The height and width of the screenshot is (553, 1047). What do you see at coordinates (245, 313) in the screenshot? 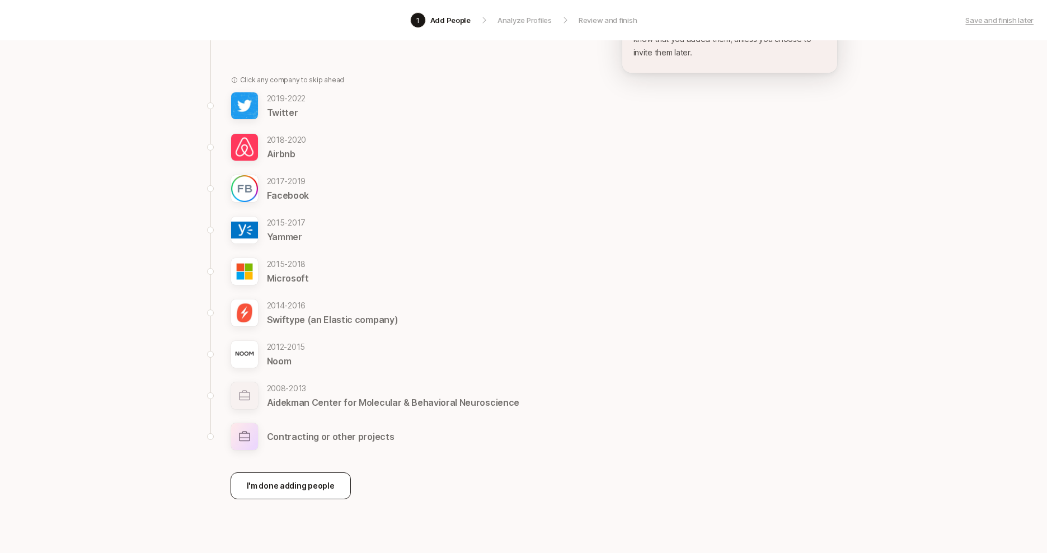
I see `img: 1cdd4c1e_742f_4328_b3a6_b380f0c21e39.jpg` at bounding box center [245, 313].